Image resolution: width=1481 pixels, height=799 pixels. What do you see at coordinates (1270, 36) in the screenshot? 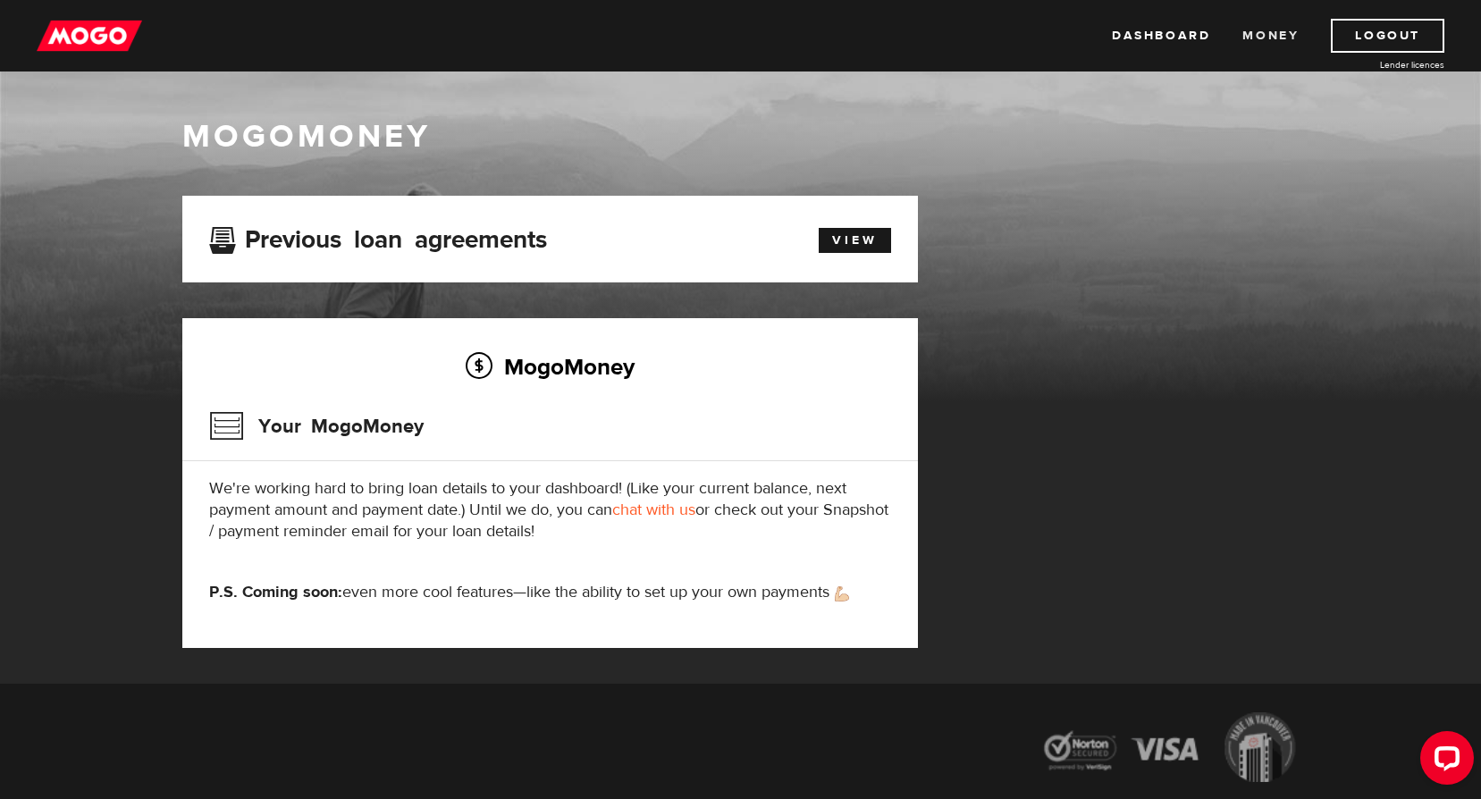
I see `a: Money` at bounding box center [1270, 36].